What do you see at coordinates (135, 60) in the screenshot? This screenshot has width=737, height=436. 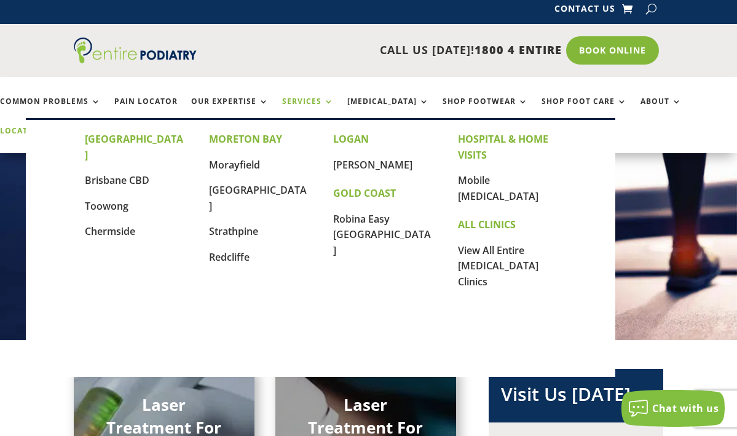 I see `a: Entire Podiatry` at bounding box center [135, 60].